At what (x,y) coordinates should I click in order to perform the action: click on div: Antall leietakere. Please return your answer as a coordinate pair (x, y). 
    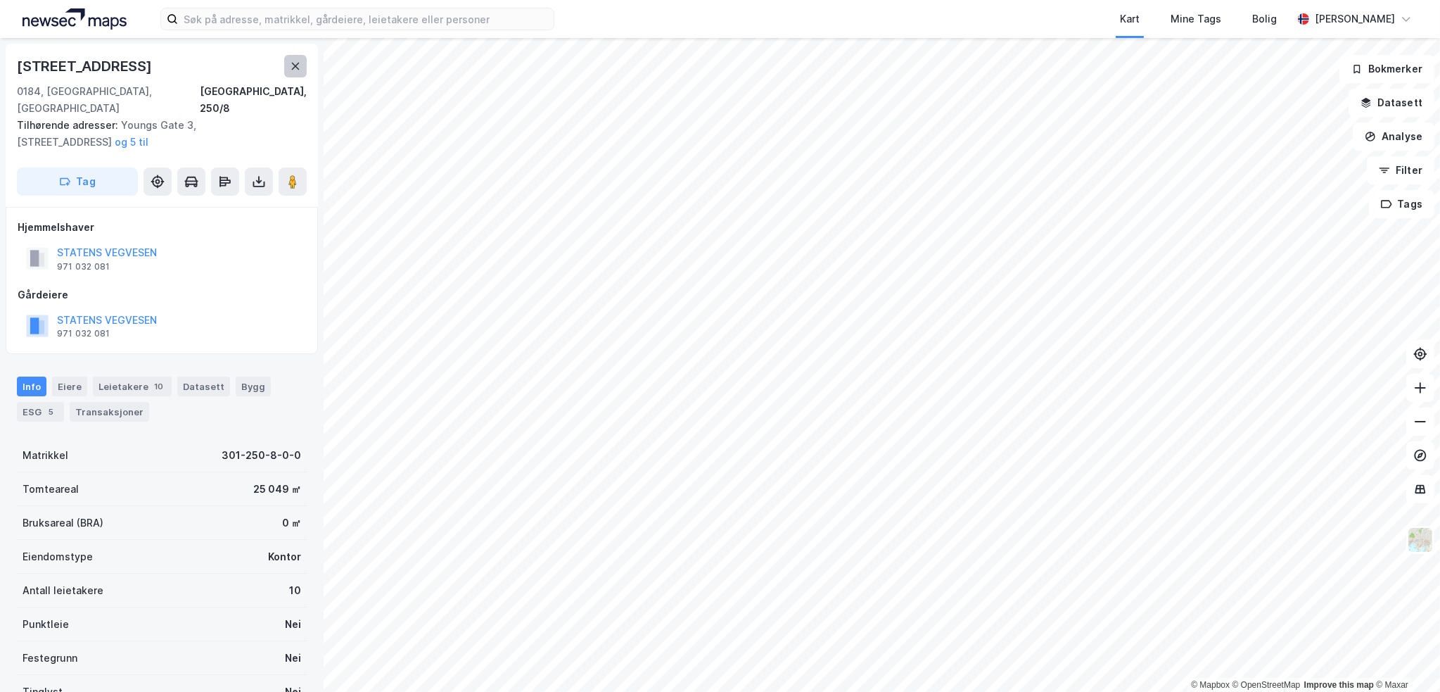
    Looking at the image, I should click on (63, 590).